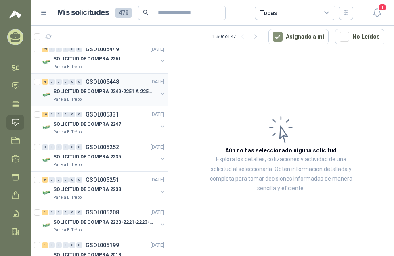 This screenshot has width=394, height=256. What do you see at coordinates (146, 13) in the screenshot?
I see `span: search` at bounding box center [146, 13].